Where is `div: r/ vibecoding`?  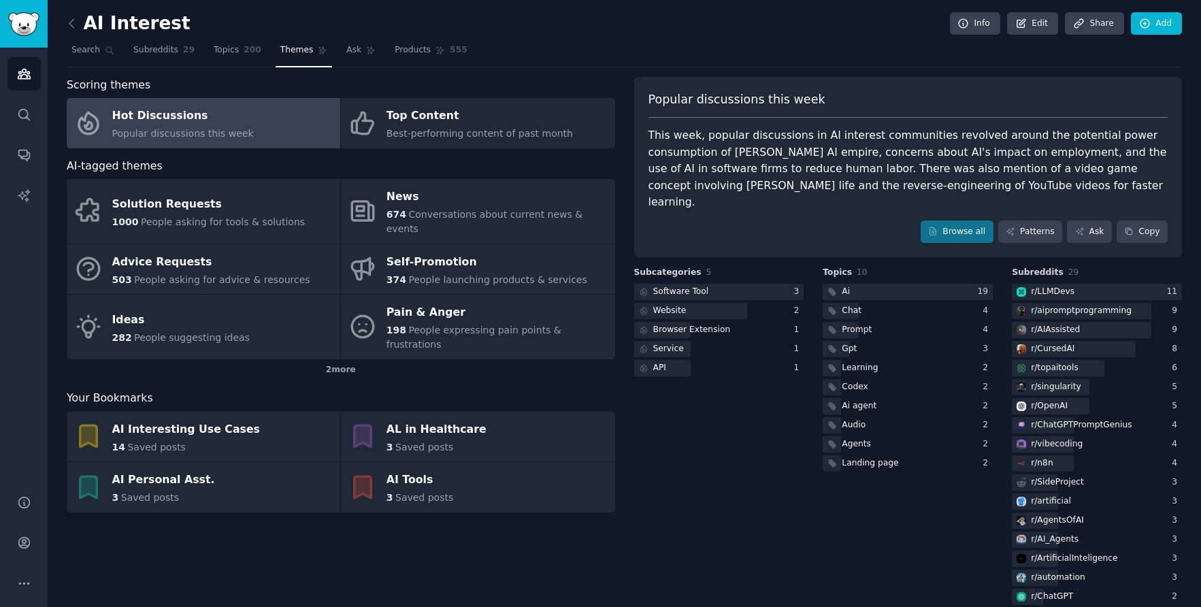
div: r/ vibecoding is located at coordinates (1057, 444).